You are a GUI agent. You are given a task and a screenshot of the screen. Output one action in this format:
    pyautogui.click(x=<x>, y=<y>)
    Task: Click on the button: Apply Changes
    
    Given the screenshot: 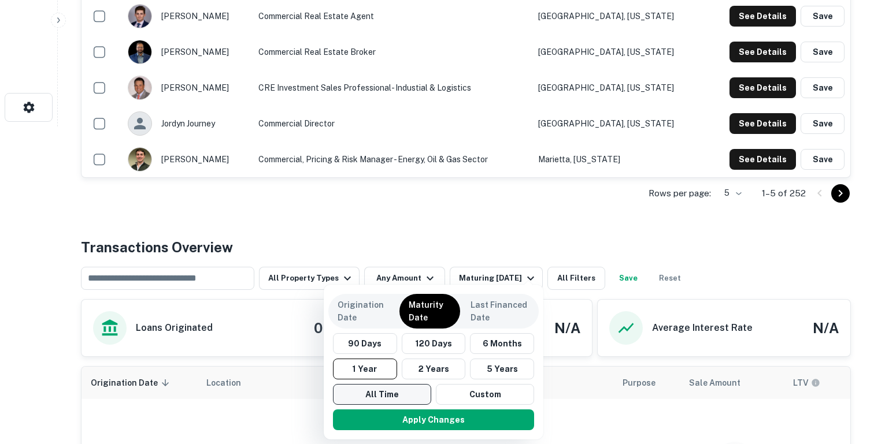 What is the action you would take?
    pyautogui.click(x=433, y=420)
    